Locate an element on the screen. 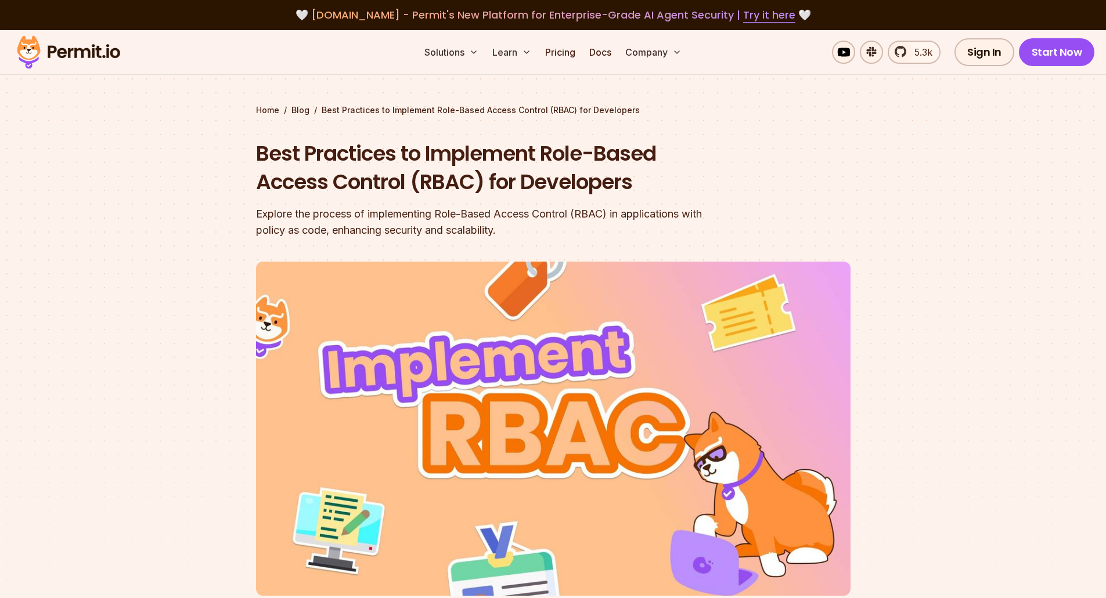  a: Docs is located at coordinates (600, 52).